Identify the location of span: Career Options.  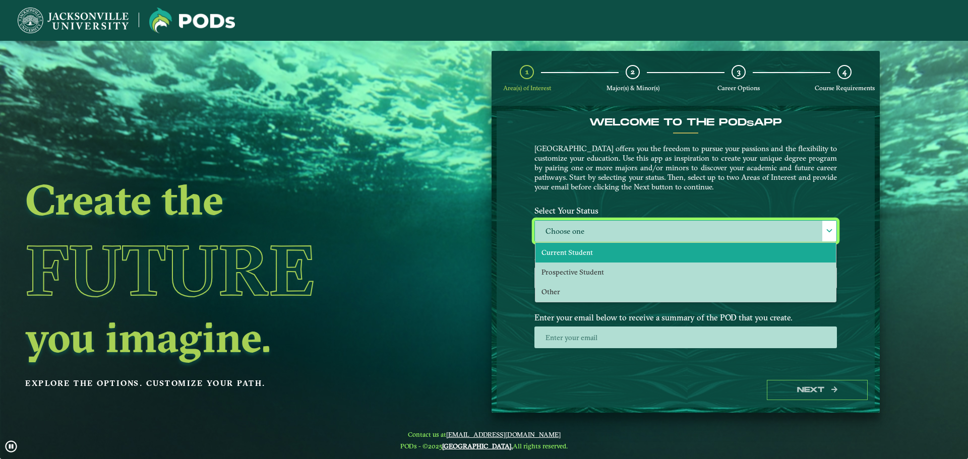
(739, 88).